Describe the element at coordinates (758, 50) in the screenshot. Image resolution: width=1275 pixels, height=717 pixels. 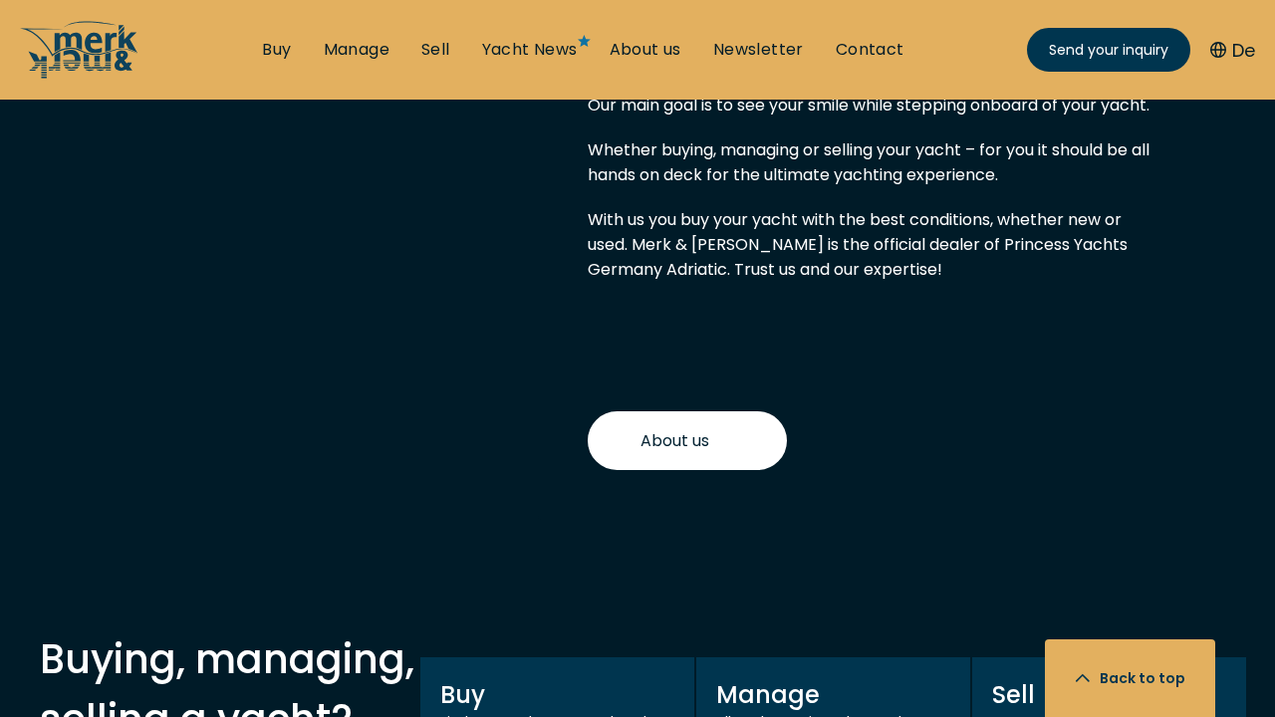
I see `a: Newsletter` at that location.